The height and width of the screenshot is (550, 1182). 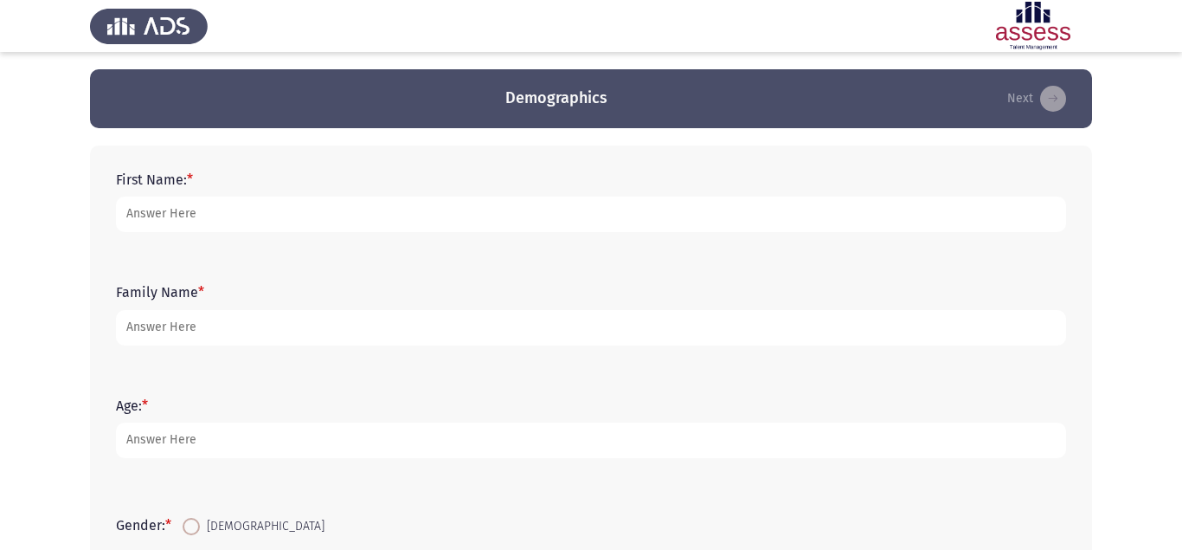 What do you see at coordinates (1033, 26) in the screenshot?
I see `img: Assessment logo of ASSESS English Language Assessment (3 Module) (Ad - IB)` at bounding box center [1033, 26].